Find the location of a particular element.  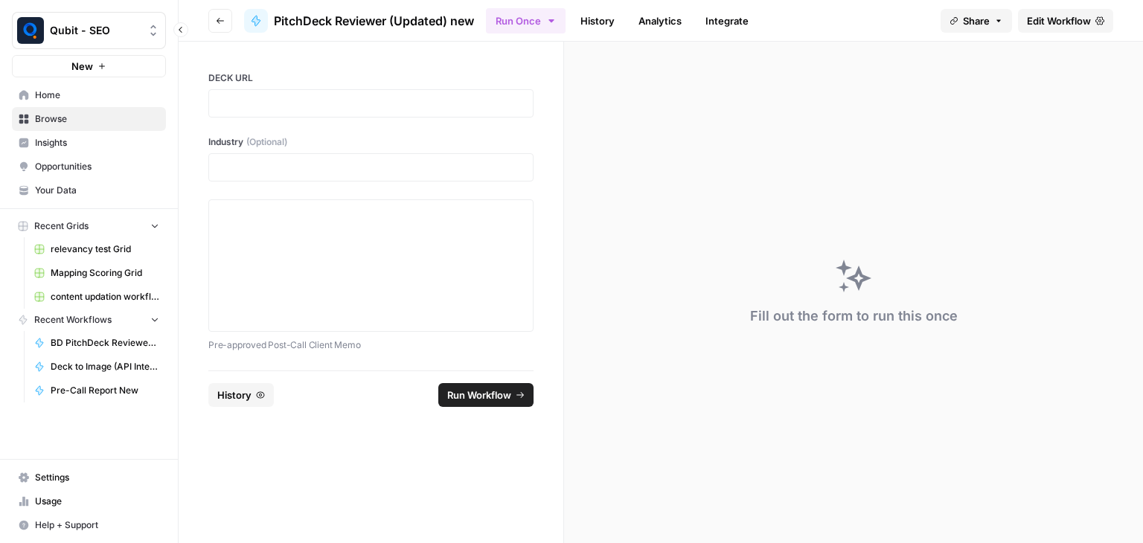

a: Edit Workflow is located at coordinates (1066, 21).